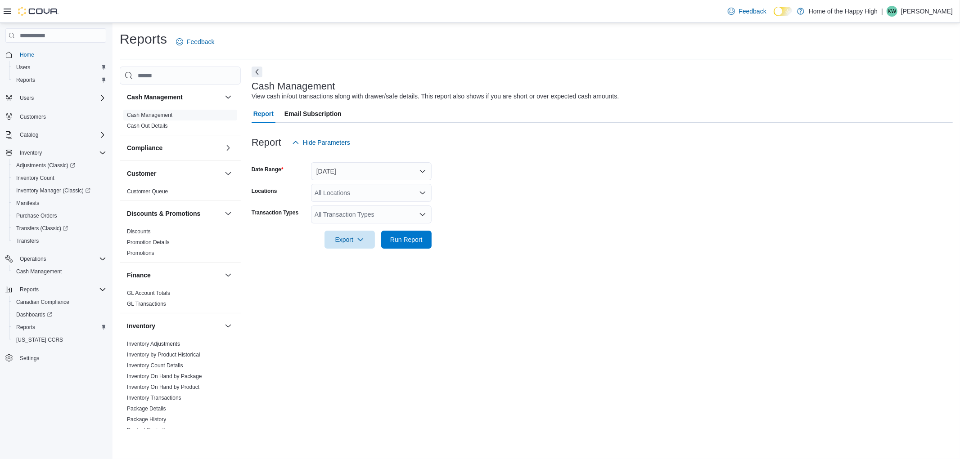 The image size is (960, 459). What do you see at coordinates (31, 153) in the screenshot?
I see `span: Inventory` at bounding box center [31, 153].